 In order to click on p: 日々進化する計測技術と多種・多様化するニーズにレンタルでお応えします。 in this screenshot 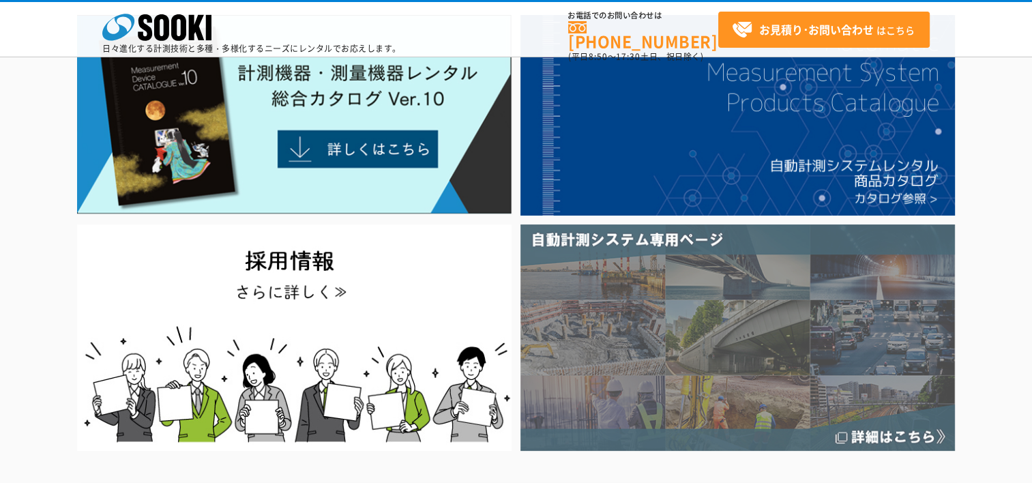, I will do `click(252, 48)`.